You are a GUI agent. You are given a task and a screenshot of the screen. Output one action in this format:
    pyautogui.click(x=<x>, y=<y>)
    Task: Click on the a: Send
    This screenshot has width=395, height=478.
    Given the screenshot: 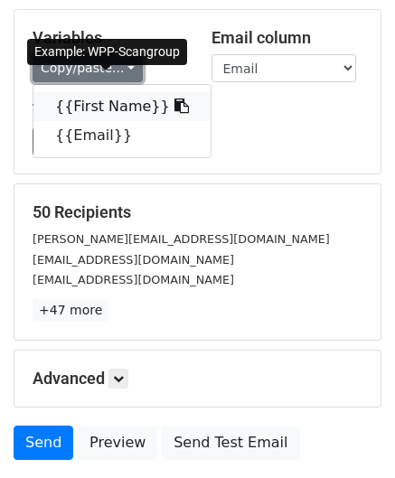 What is the action you would take?
    pyautogui.click(x=43, y=443)
    